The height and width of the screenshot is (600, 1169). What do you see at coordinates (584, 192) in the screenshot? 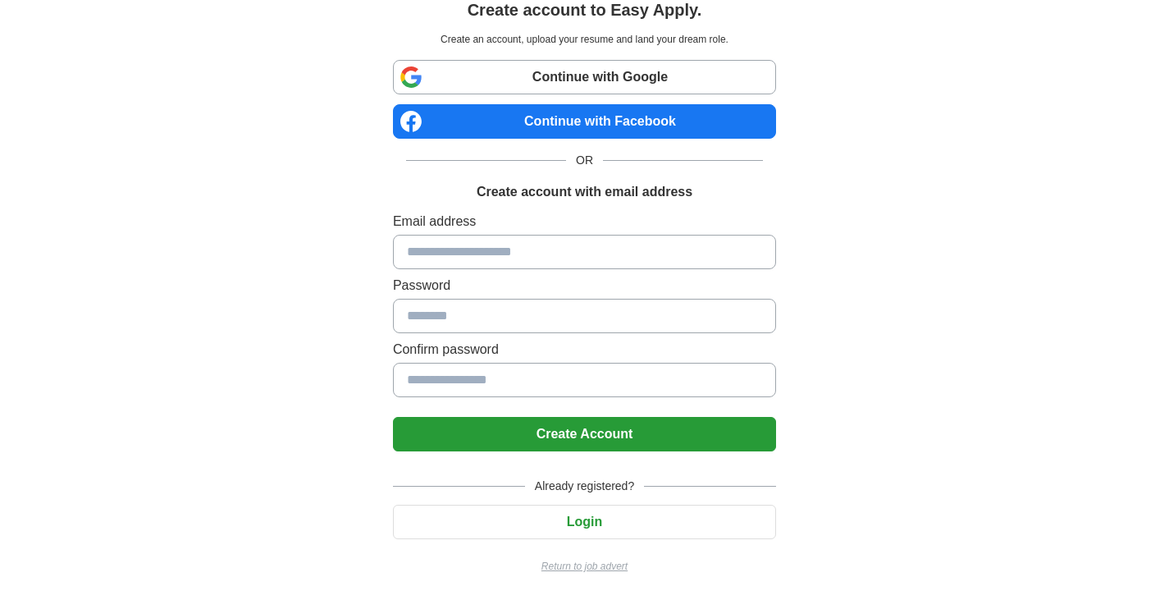
I see `h1: Create account with email address` at bounding box center [584, 192].